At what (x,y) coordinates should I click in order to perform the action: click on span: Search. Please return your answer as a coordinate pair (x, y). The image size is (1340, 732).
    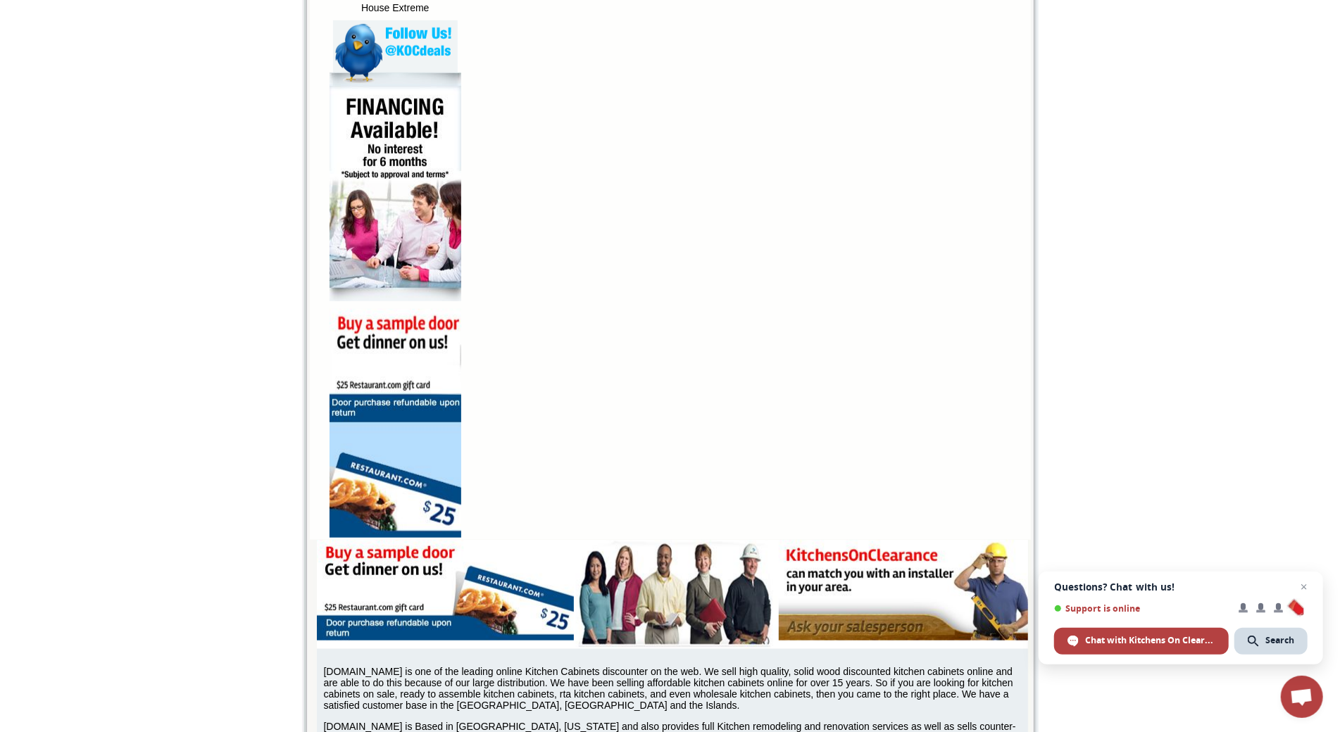
    Looking at the image, I should click on (1279, 641).